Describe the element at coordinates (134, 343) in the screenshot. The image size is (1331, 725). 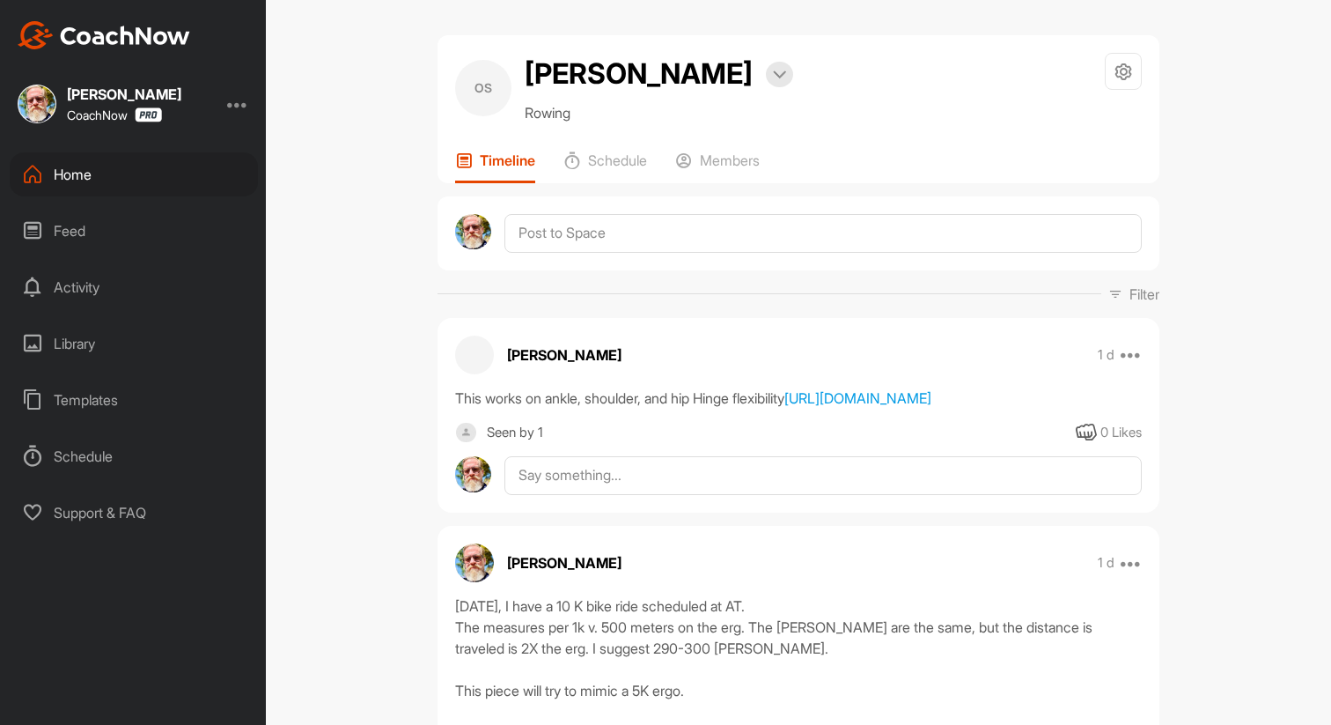
I see `div: Library` at that location.